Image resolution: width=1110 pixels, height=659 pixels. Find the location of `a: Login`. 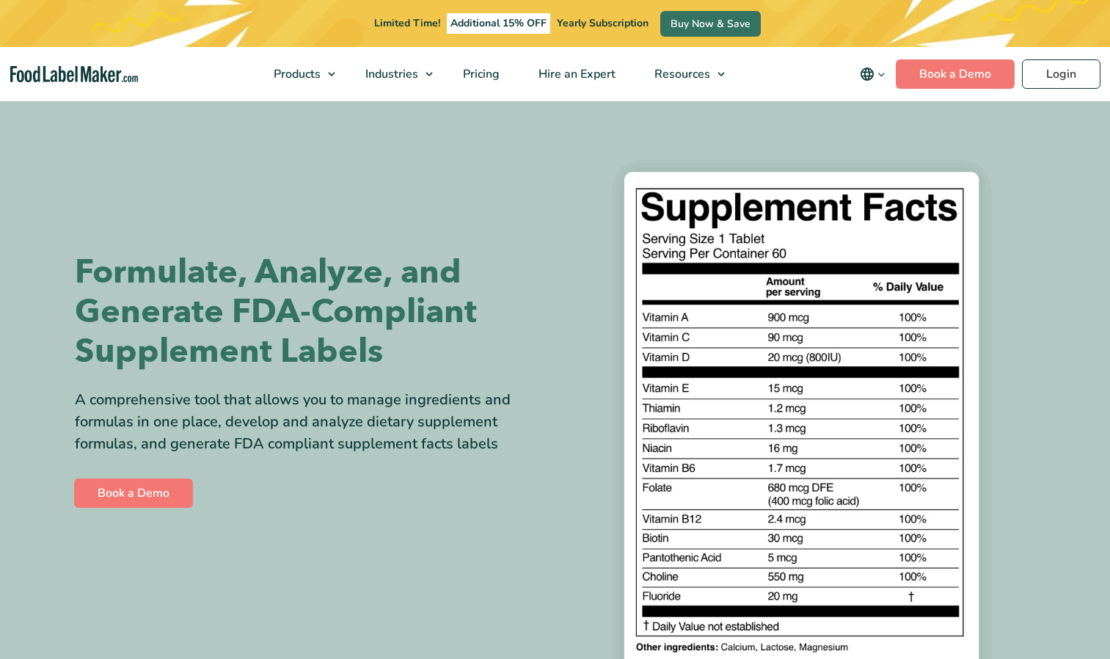

a: Login is located at coordinates (1061, 74).